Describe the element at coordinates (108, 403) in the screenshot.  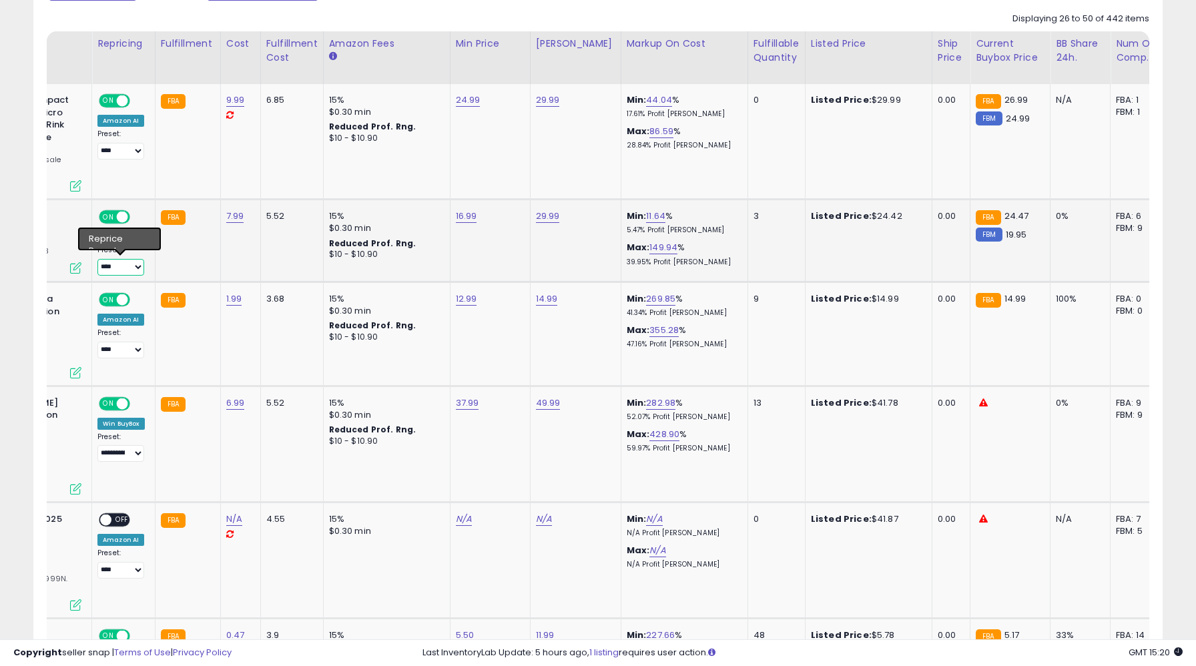
I see `span: ON` at that location.